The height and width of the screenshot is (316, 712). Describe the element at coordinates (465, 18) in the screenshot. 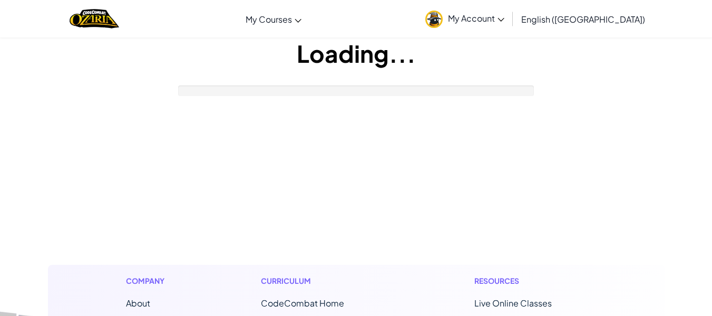

I see `a: My Account` at that location.